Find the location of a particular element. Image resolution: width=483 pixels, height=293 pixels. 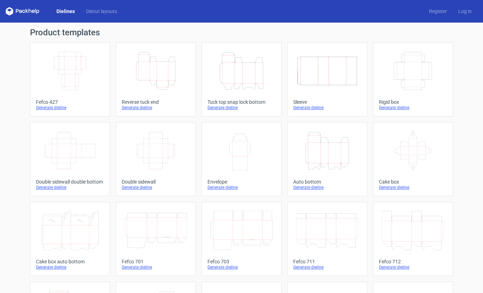

a: Auto bottomGenerate dieline is located at coordinates (327, 159).